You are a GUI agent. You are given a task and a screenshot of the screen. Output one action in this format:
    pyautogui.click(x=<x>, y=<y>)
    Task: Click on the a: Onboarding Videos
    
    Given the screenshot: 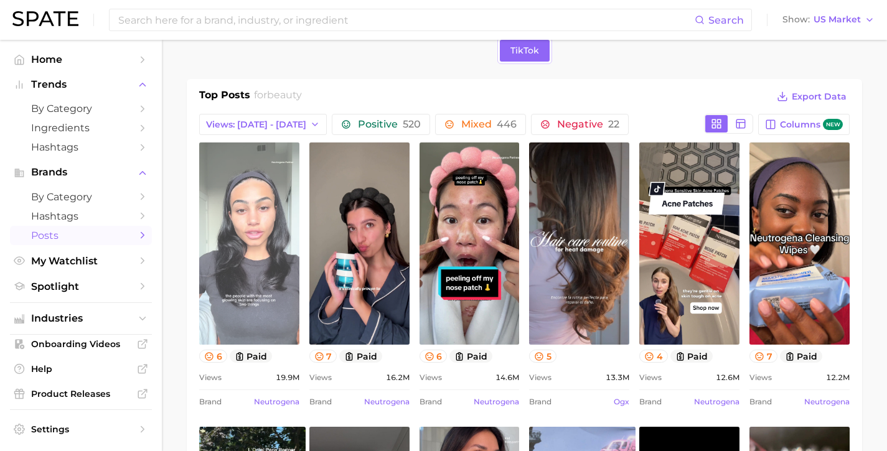 What is the action you would take?
    pyautogui.click(x=81, y=344)
    